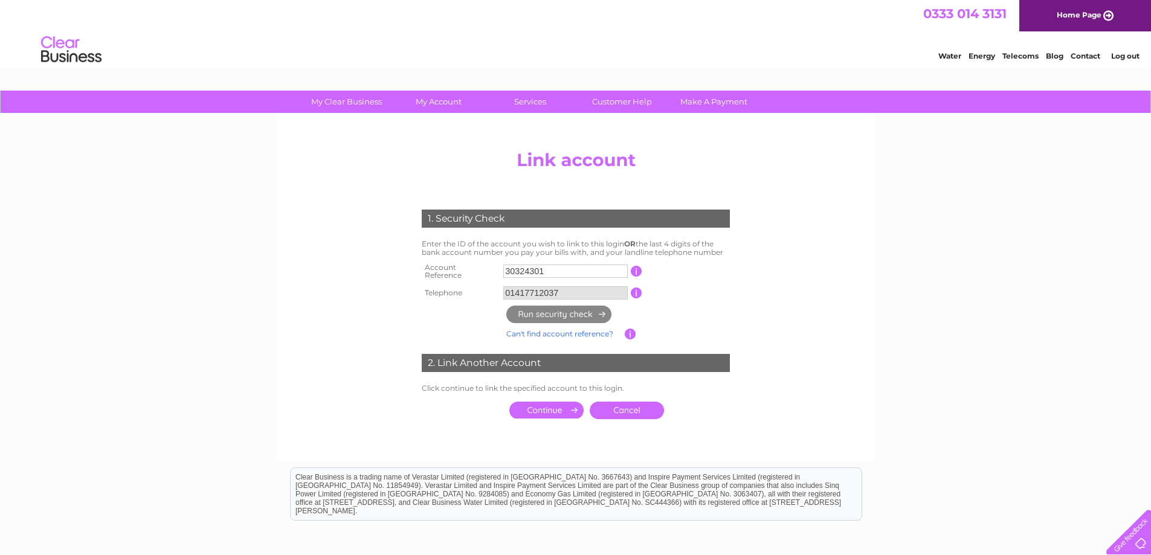 The image size is (1151, 555). What do you see at coordinates (1020, 56) in the screenshot?
I see `a: Telecoms` at bounding box center [1020, 56].